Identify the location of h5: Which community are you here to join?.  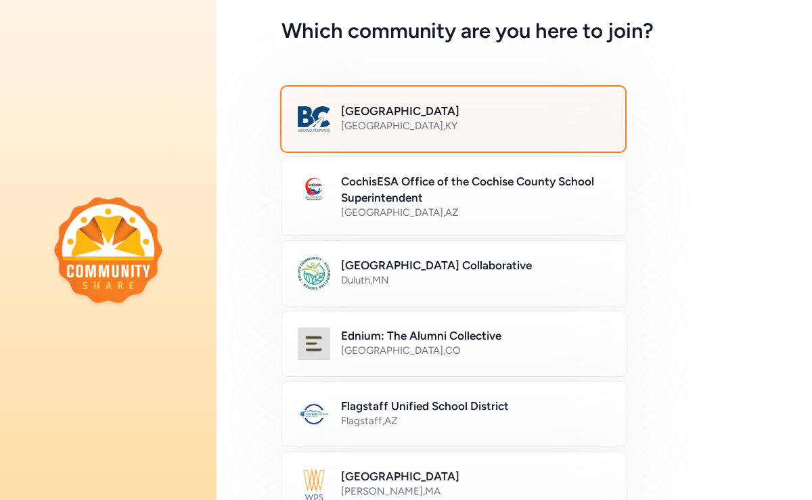
(515, 31).